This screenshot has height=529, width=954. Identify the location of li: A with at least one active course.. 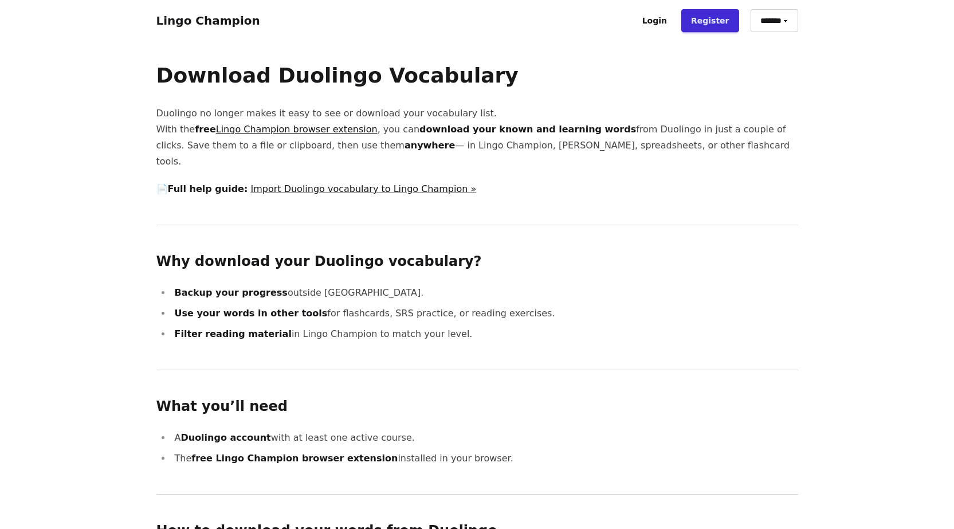
(484, 438).